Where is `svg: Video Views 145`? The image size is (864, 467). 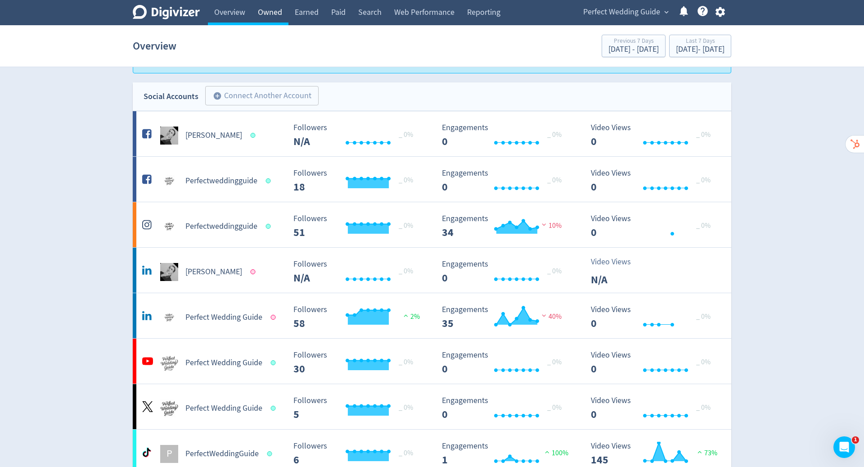 svg: Video Views 145 is located at coordinates (654, 453).